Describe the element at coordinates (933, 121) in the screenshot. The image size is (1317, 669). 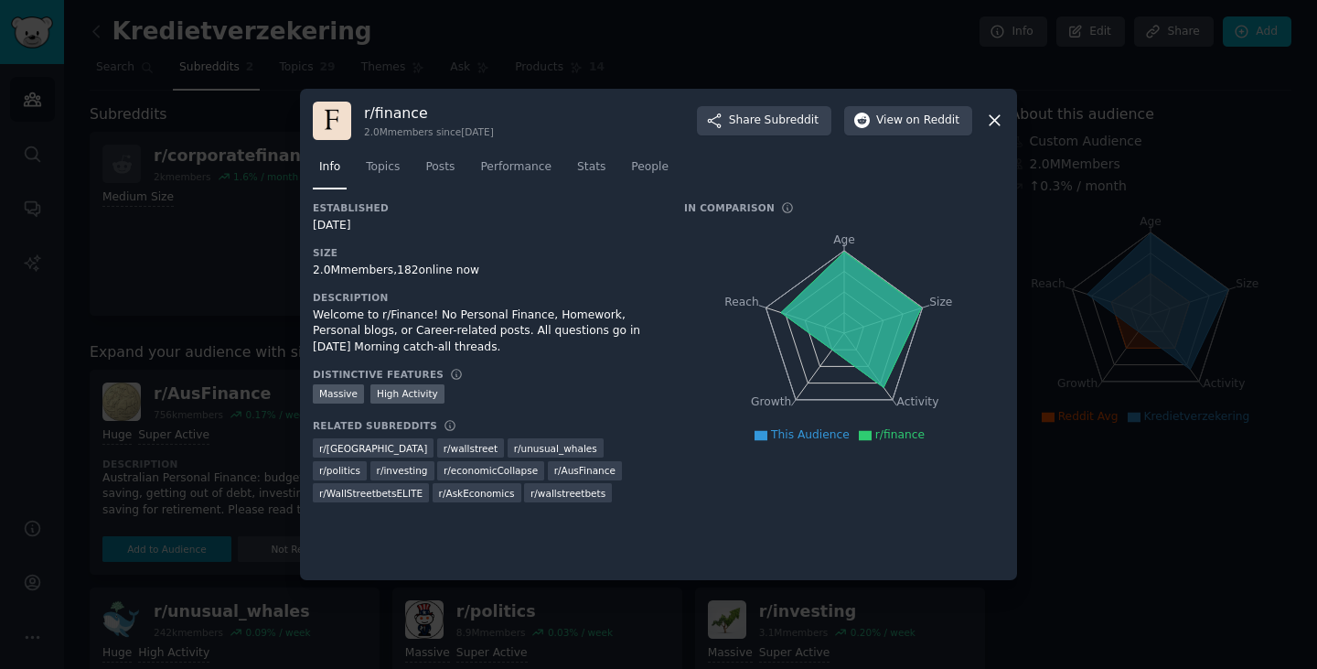
I see `span: on Reddit` at that location.